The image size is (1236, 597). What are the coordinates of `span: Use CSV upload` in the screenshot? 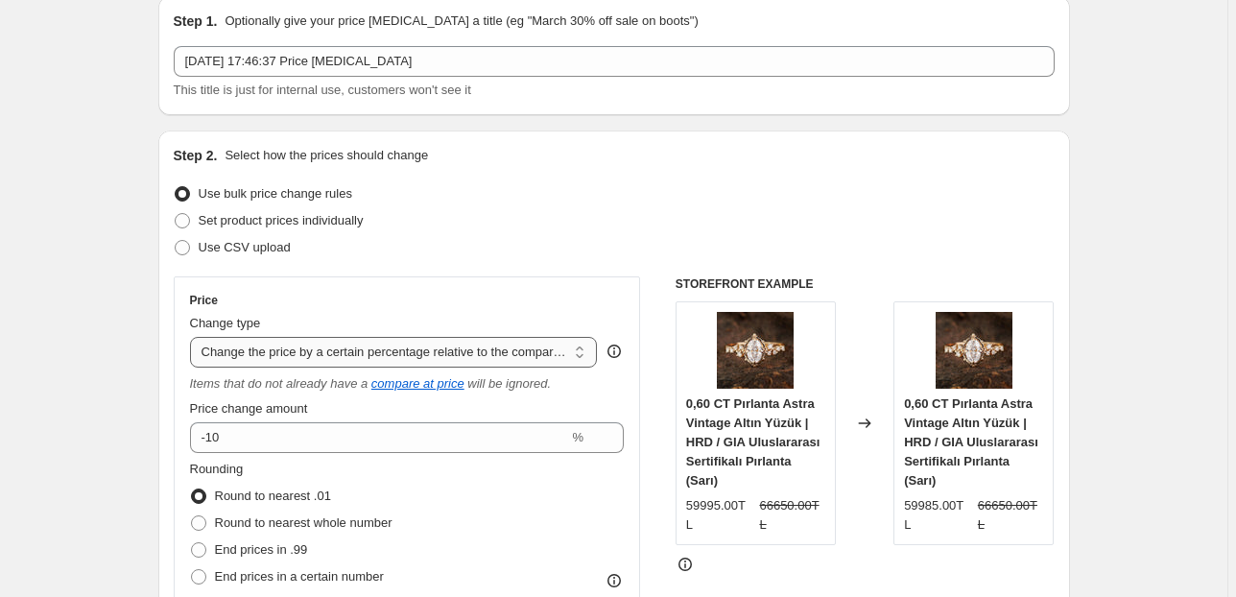 It's located at (245, 247).